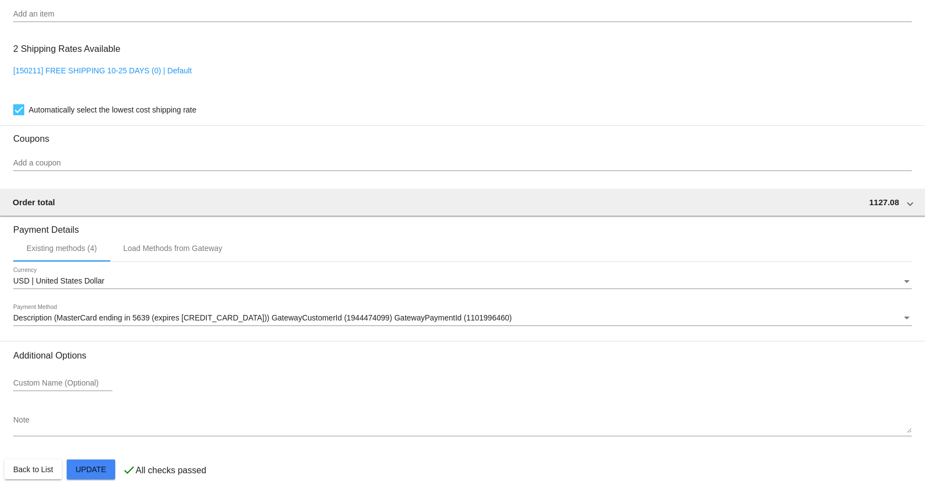  What do you see at coordinates (67, 49) in the screenshot?
I see `h3: 2 Shipping Rates Available` at bounding box center [67, 49].